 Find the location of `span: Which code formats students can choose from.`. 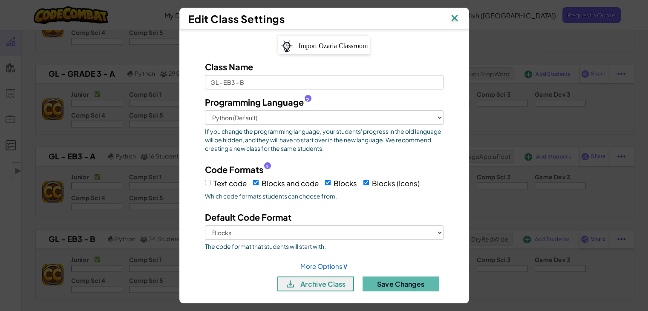

span: Which code formats students can choose from. is located at coordinates (324, 196).